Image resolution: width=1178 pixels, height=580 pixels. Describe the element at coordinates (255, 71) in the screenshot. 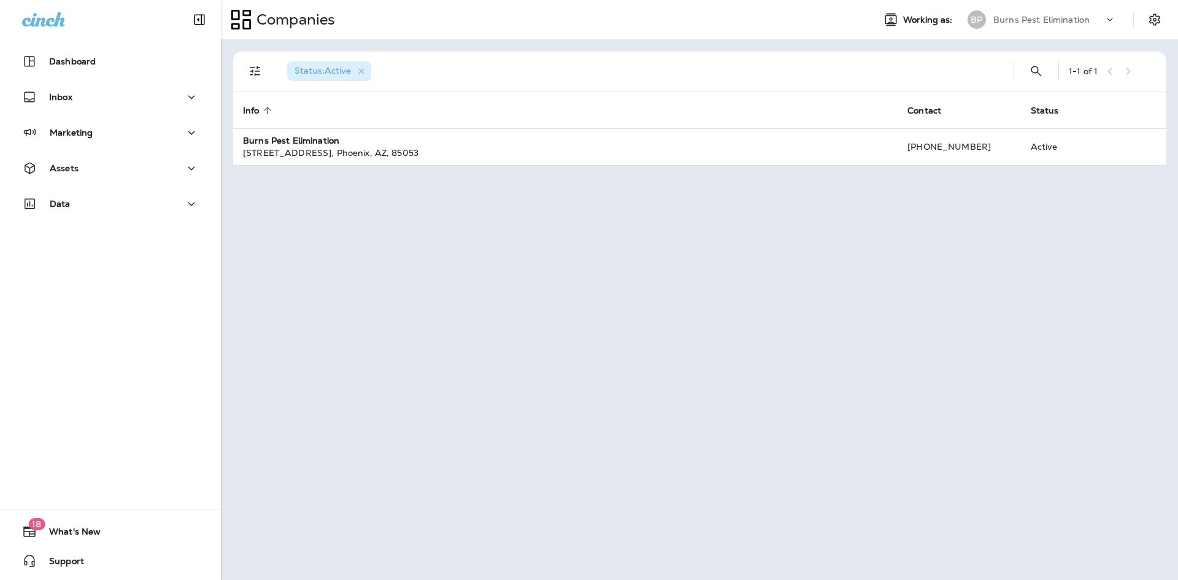

I see `button: Filters` at that location.